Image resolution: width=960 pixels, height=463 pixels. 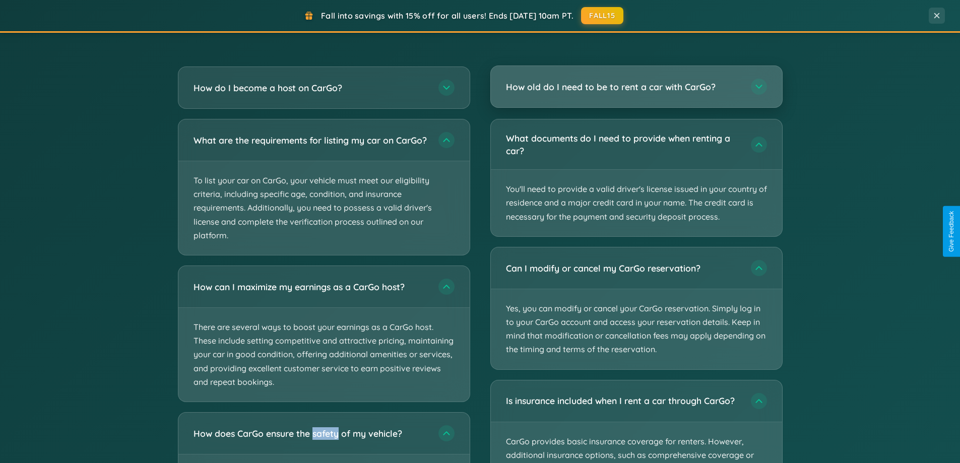 What do you see at coordinates (623, 268) in the screenshot?
I see `h3: Can I modify or cancel my CarGo reservation?` at bounding box center [623, 268].